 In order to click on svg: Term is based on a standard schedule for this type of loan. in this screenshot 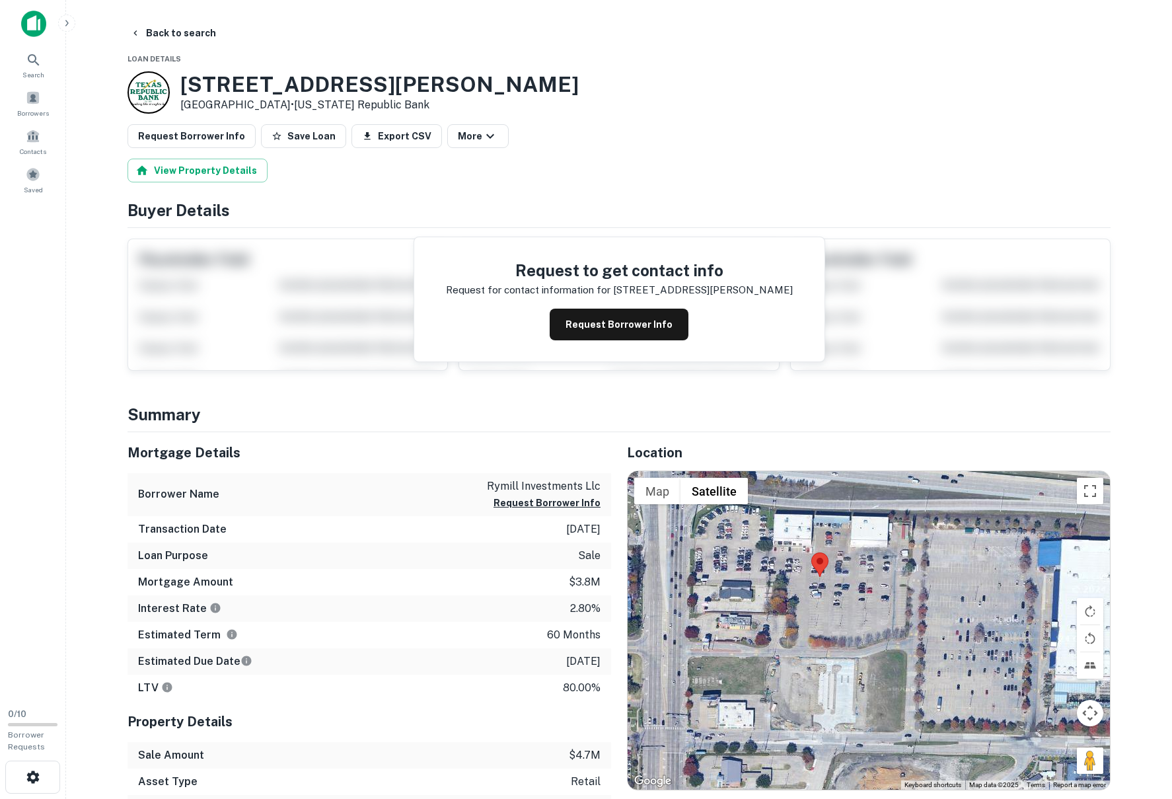, I will do `click(232, 634)`.